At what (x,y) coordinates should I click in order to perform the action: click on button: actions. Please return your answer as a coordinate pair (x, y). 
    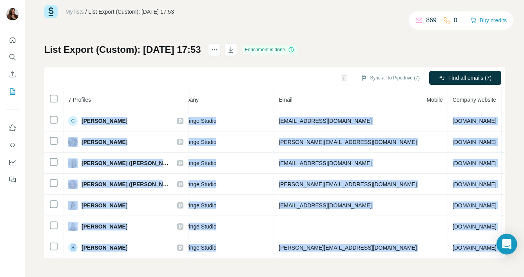
    Looking at the image, I should click on (214, 50).